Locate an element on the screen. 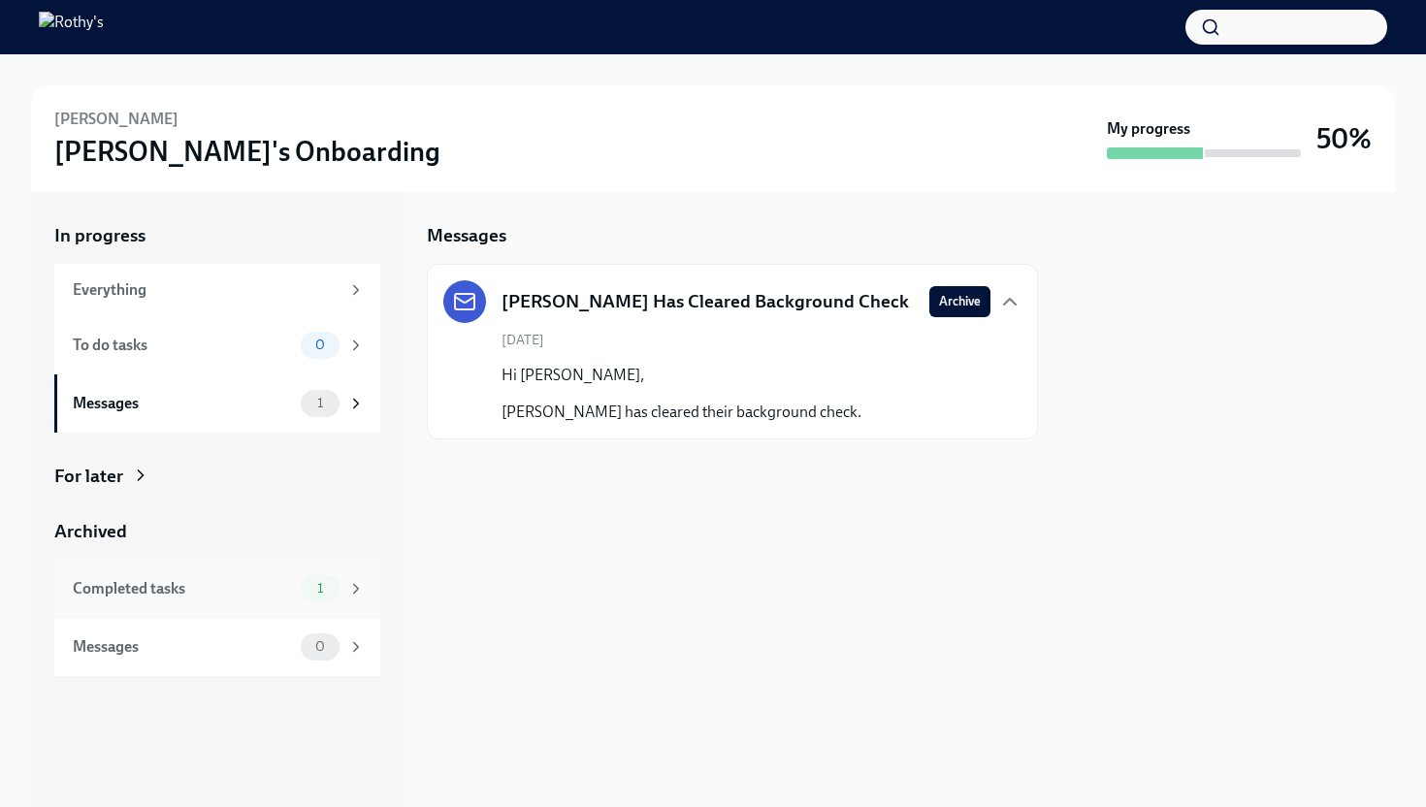  button: Archive is located at coordinates (959, 302).